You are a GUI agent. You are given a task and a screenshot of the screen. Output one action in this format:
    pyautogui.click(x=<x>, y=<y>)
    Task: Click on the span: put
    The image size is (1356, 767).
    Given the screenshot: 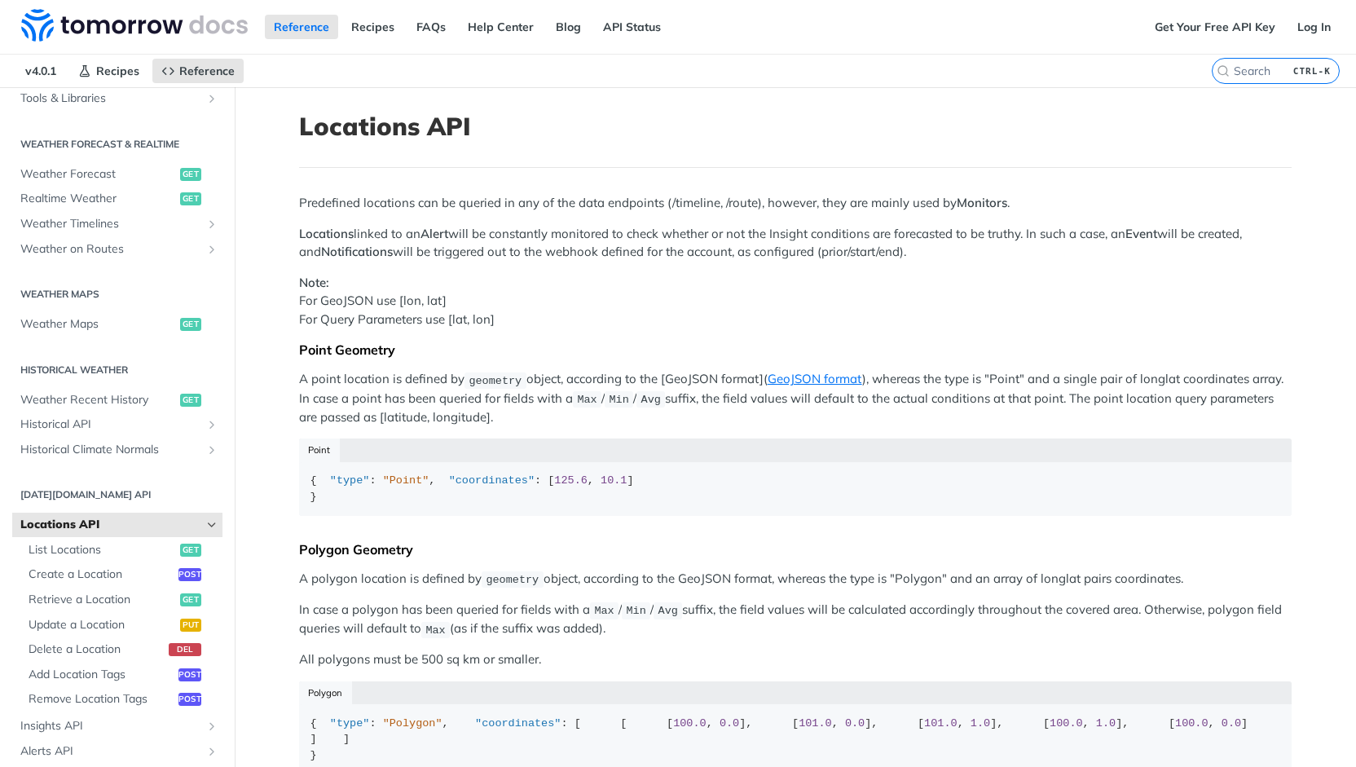 What is the action you would take?
    pyautogui.click(x=191, y=625)
    